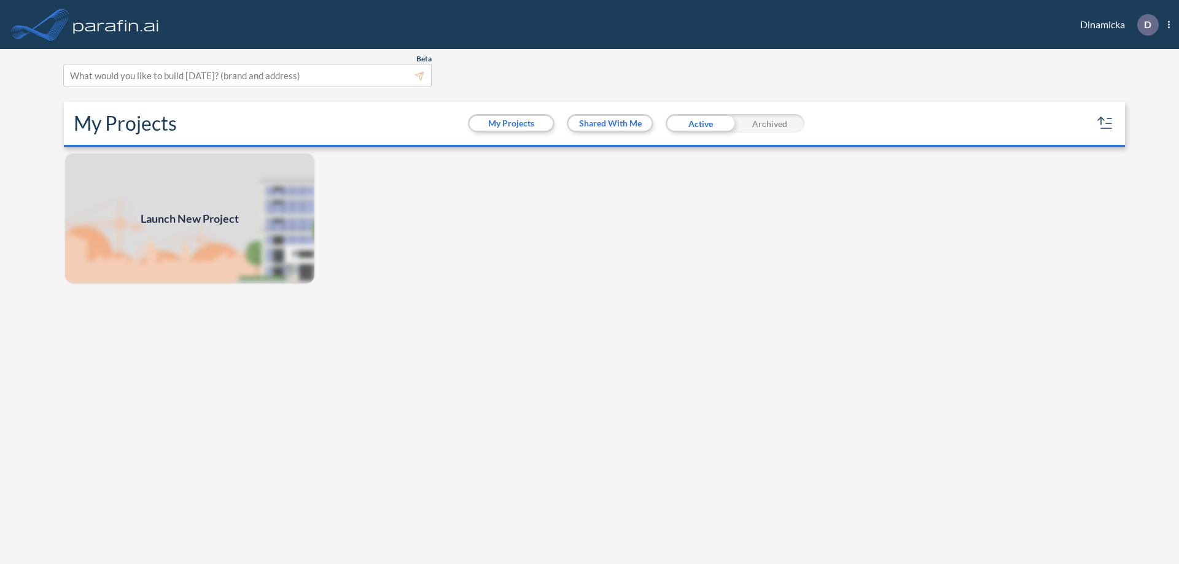  Describe the element at coordinates (610, 123) in the screenshot. I see `button: Shared With Me` at that location.